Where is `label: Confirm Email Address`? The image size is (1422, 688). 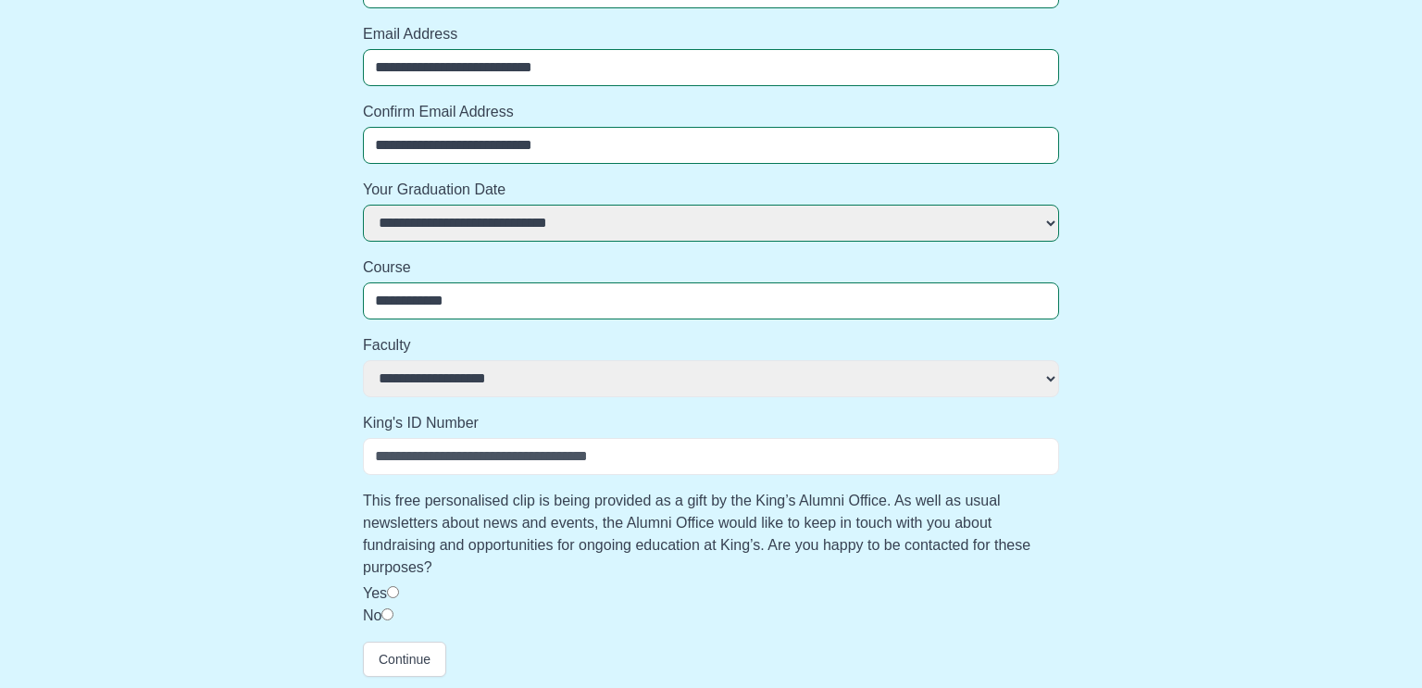 label: Confirm Email Address is located at coordinates (711, 112).